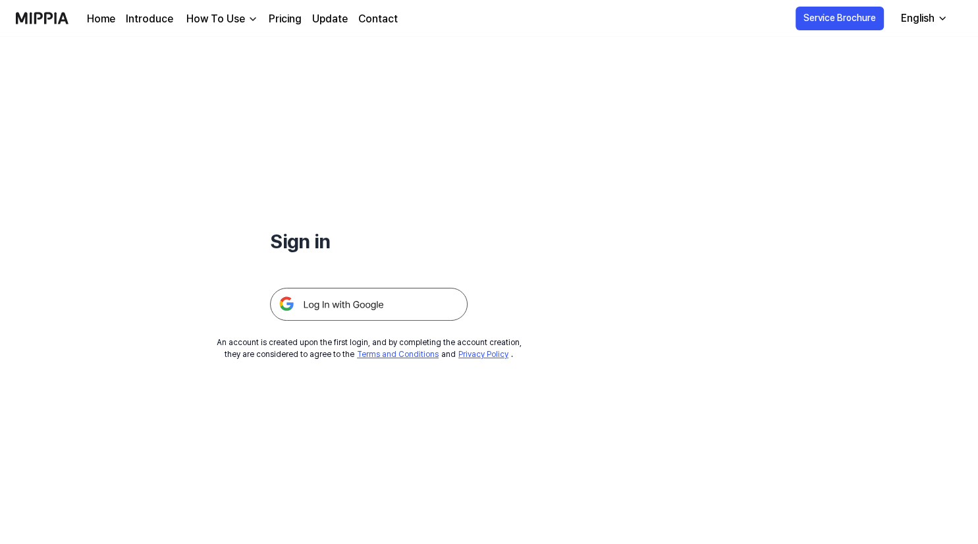 Image resolution: width=978 pixels, height=544 pixels. I want to click on button: Service Brochure, so click(840, 18).